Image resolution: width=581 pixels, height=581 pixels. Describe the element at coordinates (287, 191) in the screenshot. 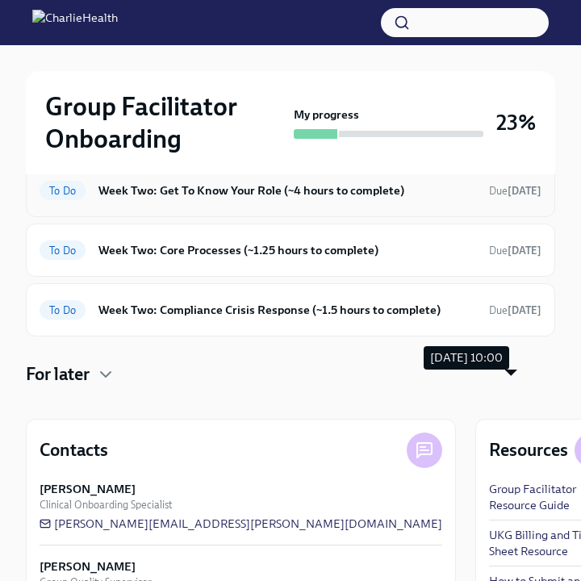

I see `h6: Week Two: Get To Know Your Role (~4 hours to complete)` at that location.